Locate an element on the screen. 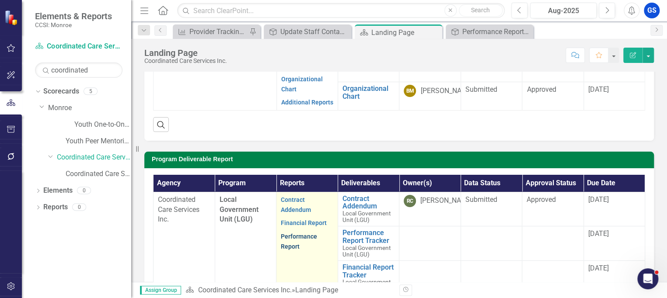 Image resolution: width=667 pixels, height=298 pixels. input: Search ClearPoint... is located at coordinates (341, 11).